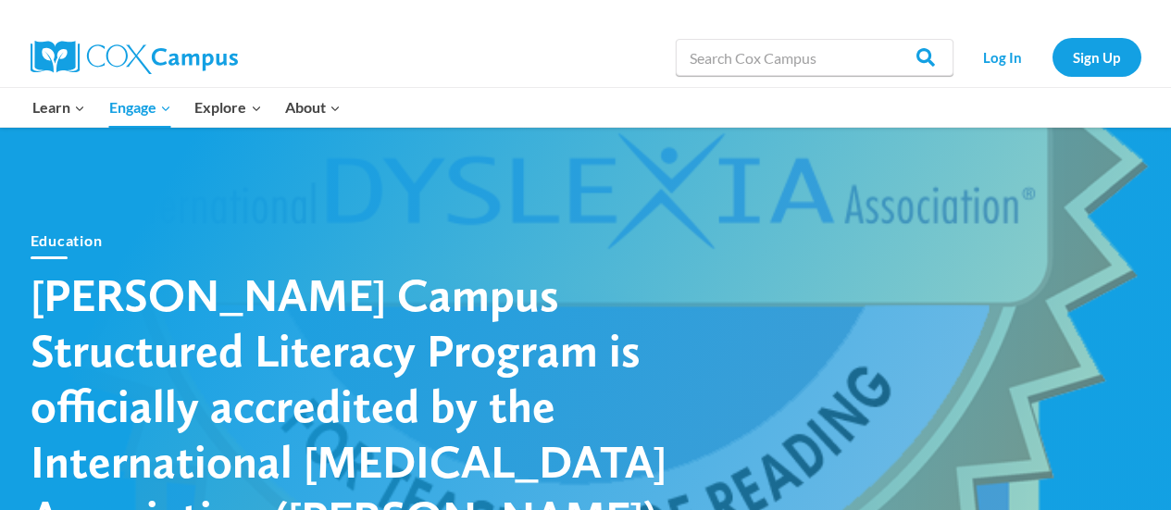 Image resolution: width=1171 pixels, height=510 pixels. I want to click on nav: Primary Navigation, so click(187, 107).